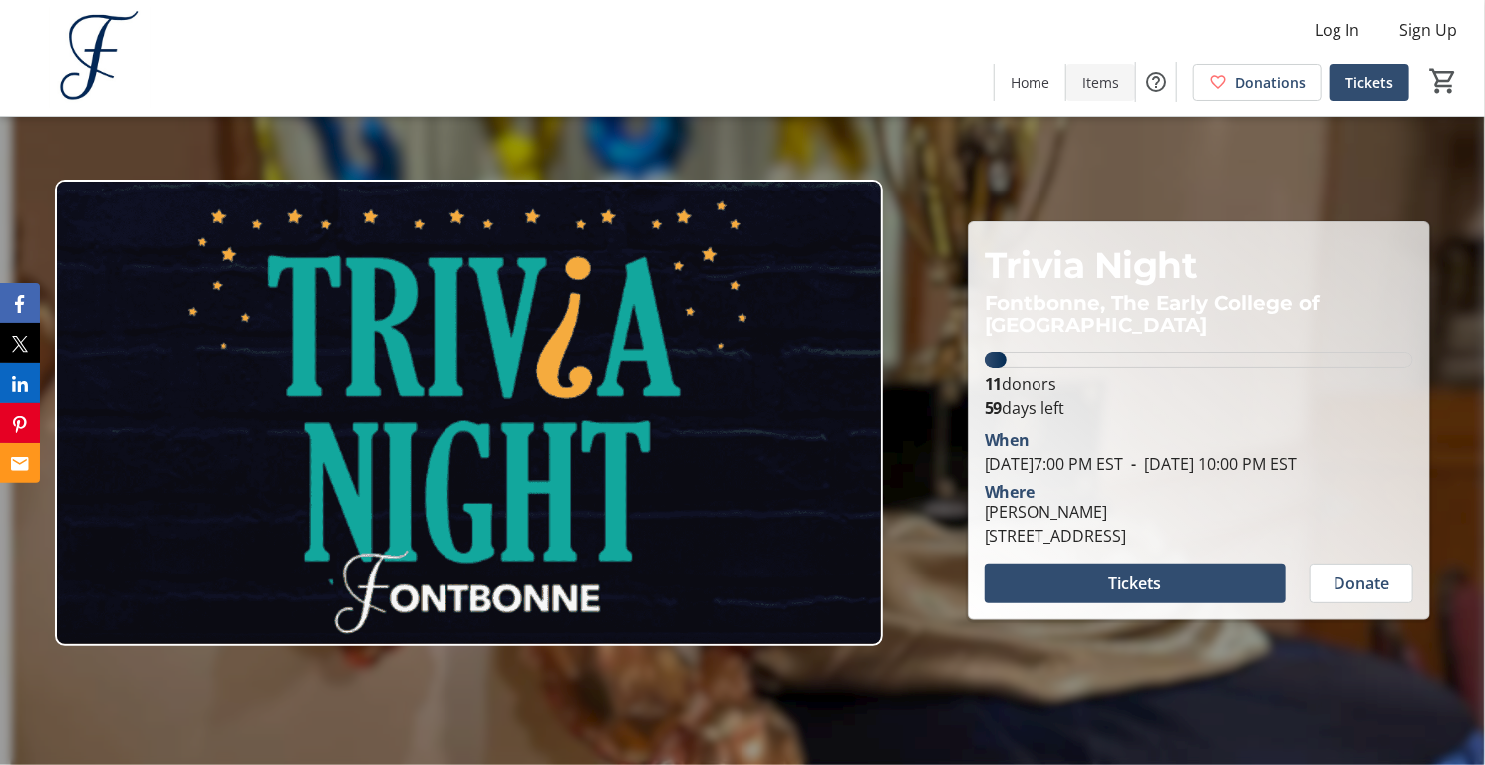 The height and width of the screenshot is (765, 1485). I want to click on span: Items, so click(1100, 82).